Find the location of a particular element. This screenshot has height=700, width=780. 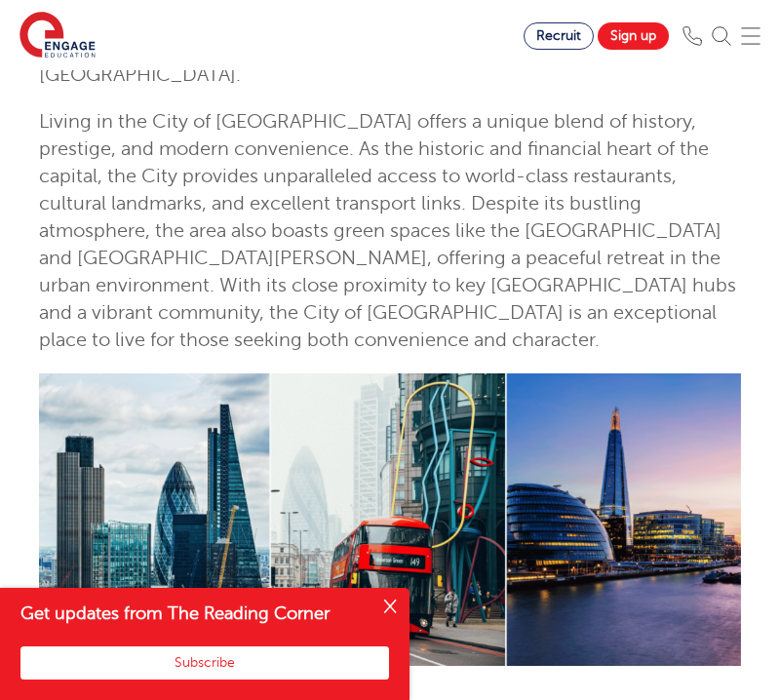

img: Mobile Menu is located at coordinates (751, 36).